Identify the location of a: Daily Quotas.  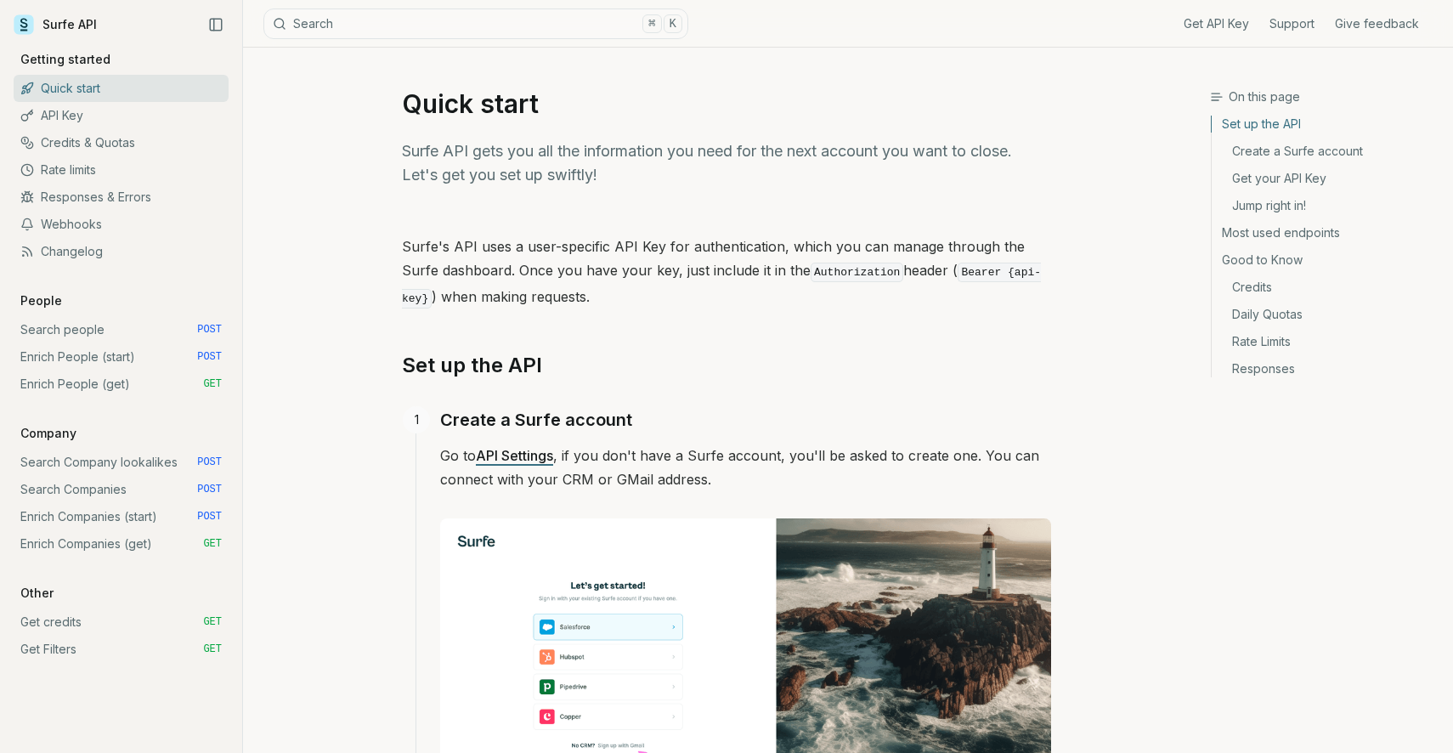
(1326, 314).